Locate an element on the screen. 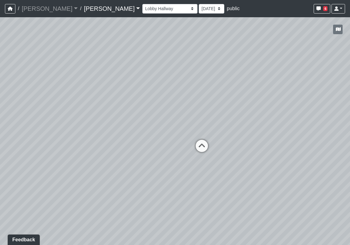 The width and height of the screenshot is (350, 245). button: Feedback is located at coordinates (19, 7).